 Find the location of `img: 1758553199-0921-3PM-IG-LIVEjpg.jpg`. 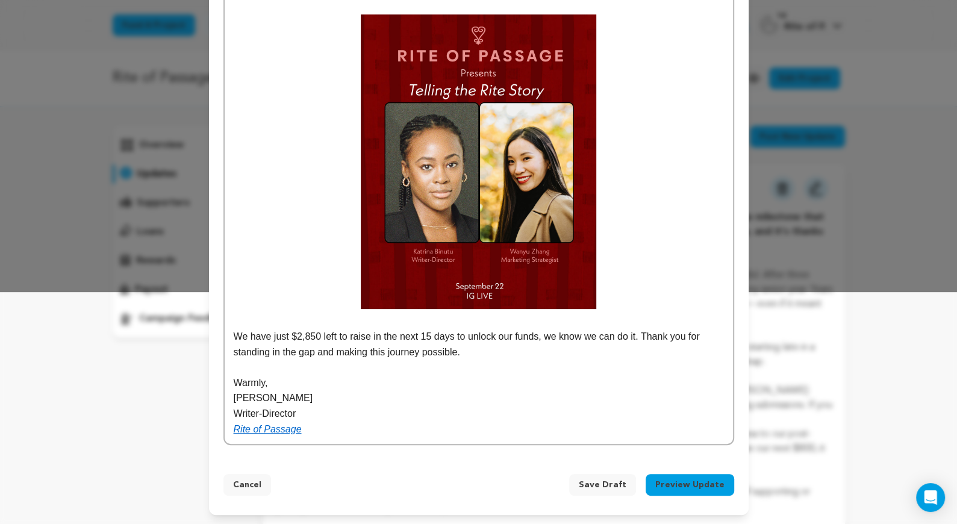

img: 1758553199-0921-3PM-IG-LIVEjpg.jpg is located at coordinates (478, 161).